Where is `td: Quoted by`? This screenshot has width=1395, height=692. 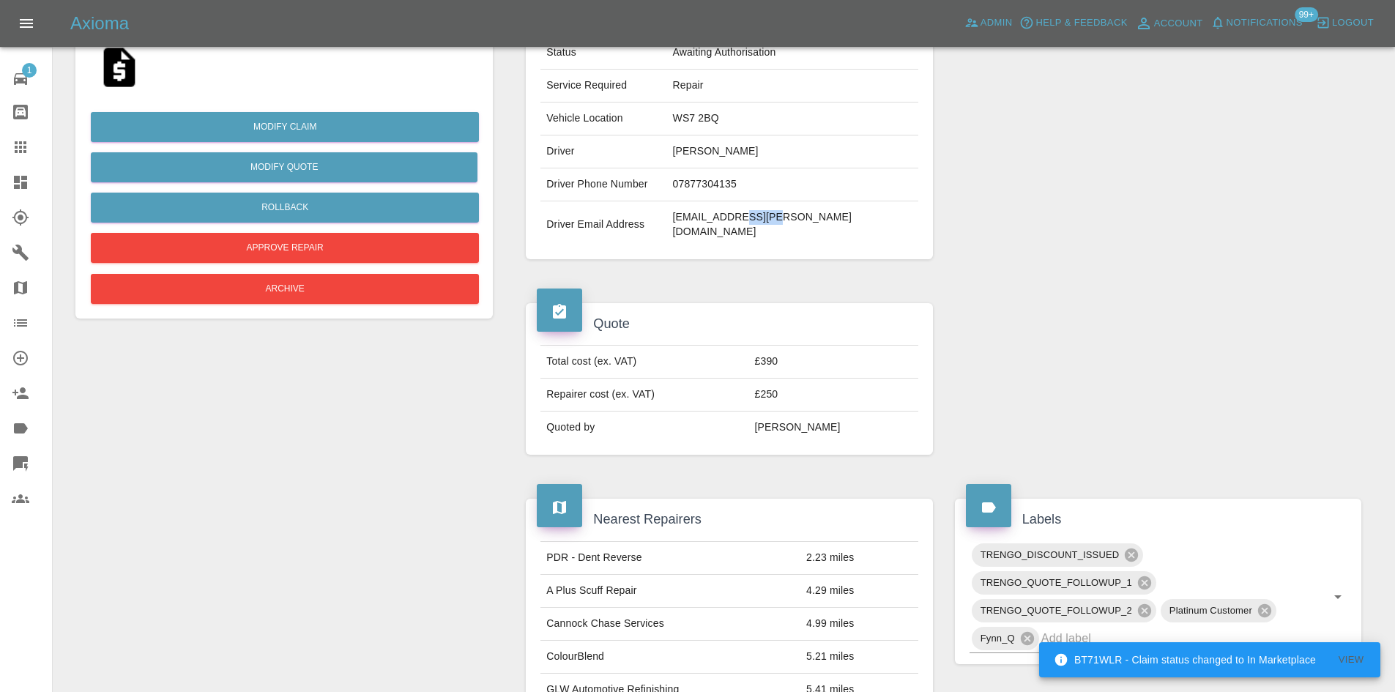
td: Quoted by is located at coordinates (645, 428).